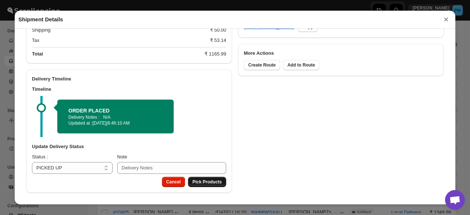 This screenshot has height=215, width=470. I want to click on div: ₹ 50.00, so click(218, 30).